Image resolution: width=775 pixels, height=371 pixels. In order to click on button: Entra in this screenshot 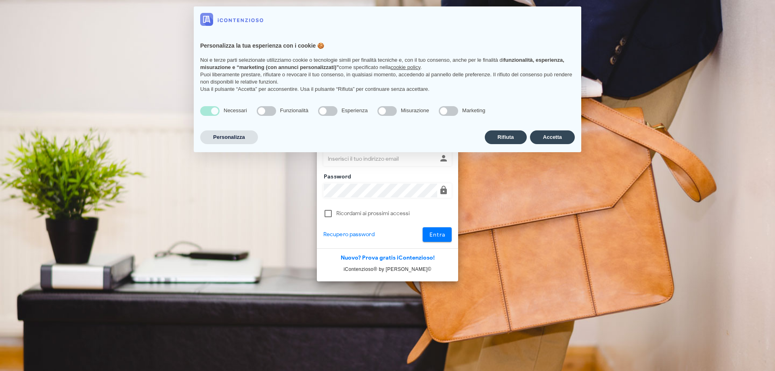, I will do `click(437, 235)`.